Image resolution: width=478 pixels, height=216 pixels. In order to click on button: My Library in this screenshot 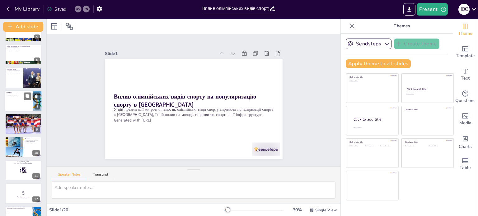, I will do `click(23, 9)`.